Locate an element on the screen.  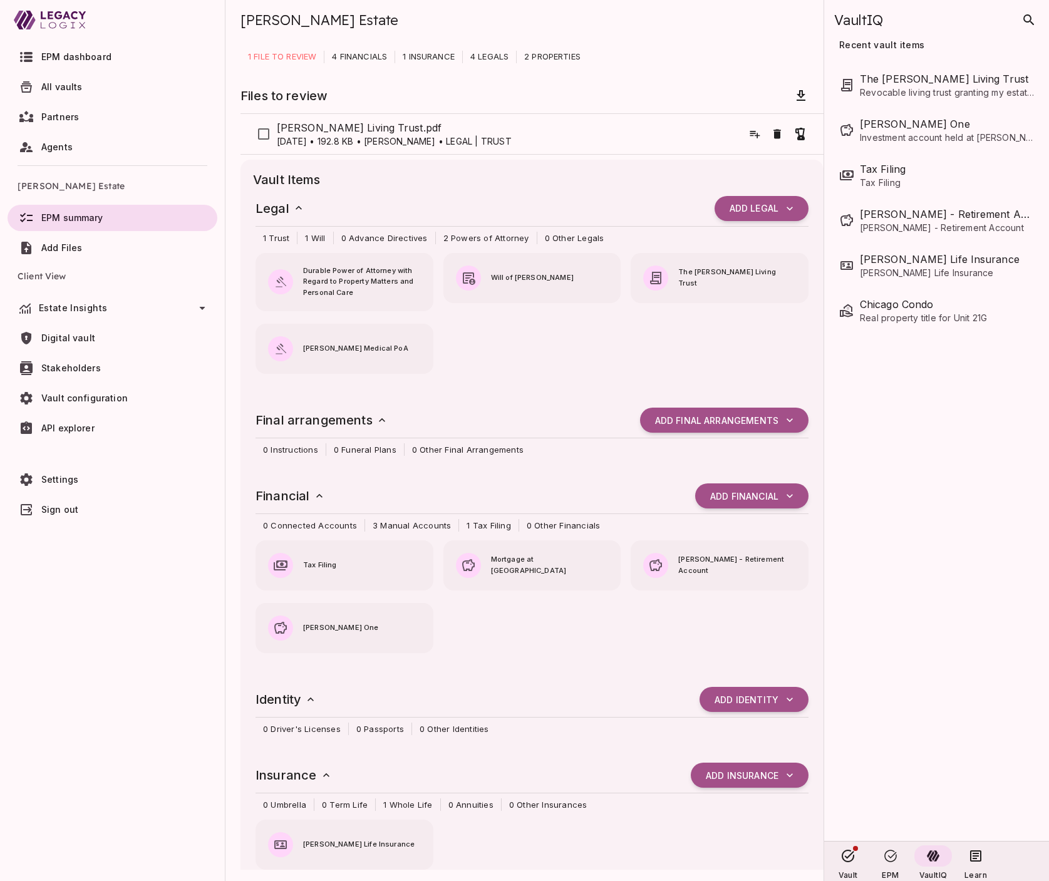
a: Digital vault is located at coordinates (112, 338).